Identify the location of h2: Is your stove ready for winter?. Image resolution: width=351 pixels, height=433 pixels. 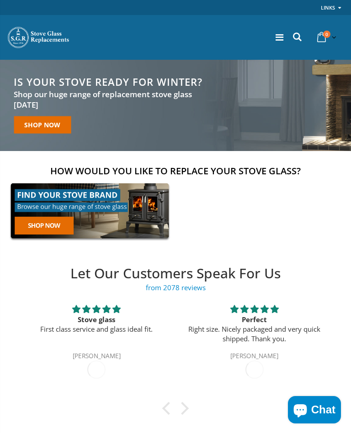
(116, 81).